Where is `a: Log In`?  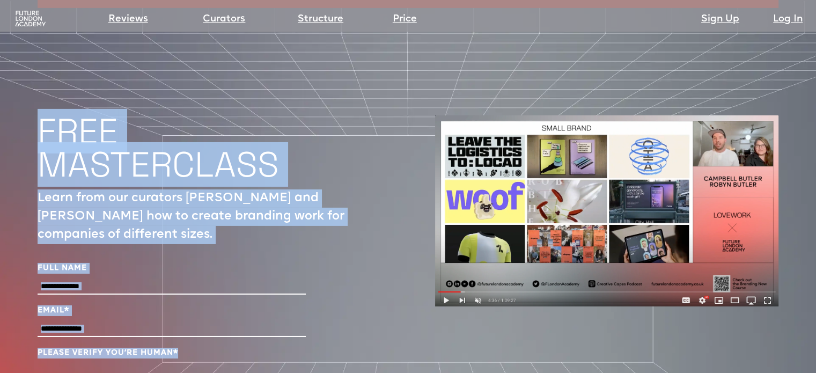
a: Log In is located at coordinates (787, 19).